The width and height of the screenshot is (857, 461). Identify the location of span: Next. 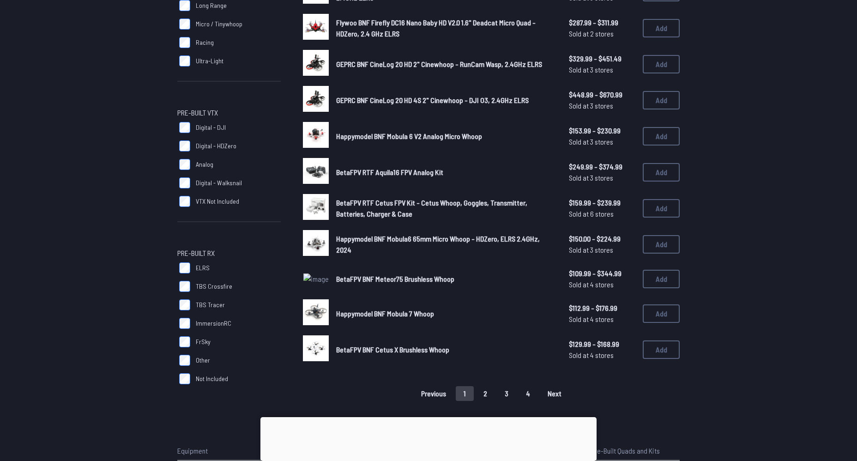
(554, 393).